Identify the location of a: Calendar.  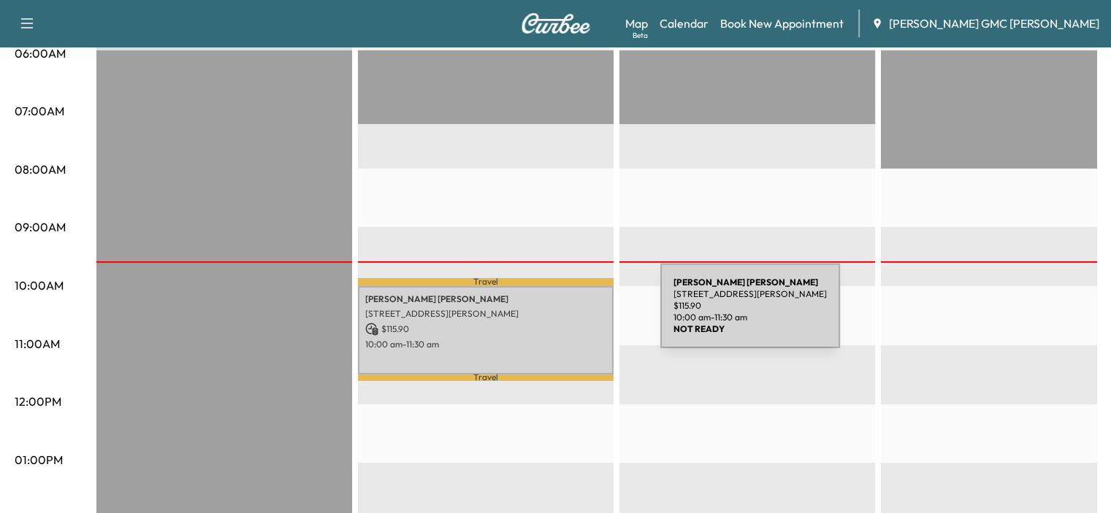
(683, 23).